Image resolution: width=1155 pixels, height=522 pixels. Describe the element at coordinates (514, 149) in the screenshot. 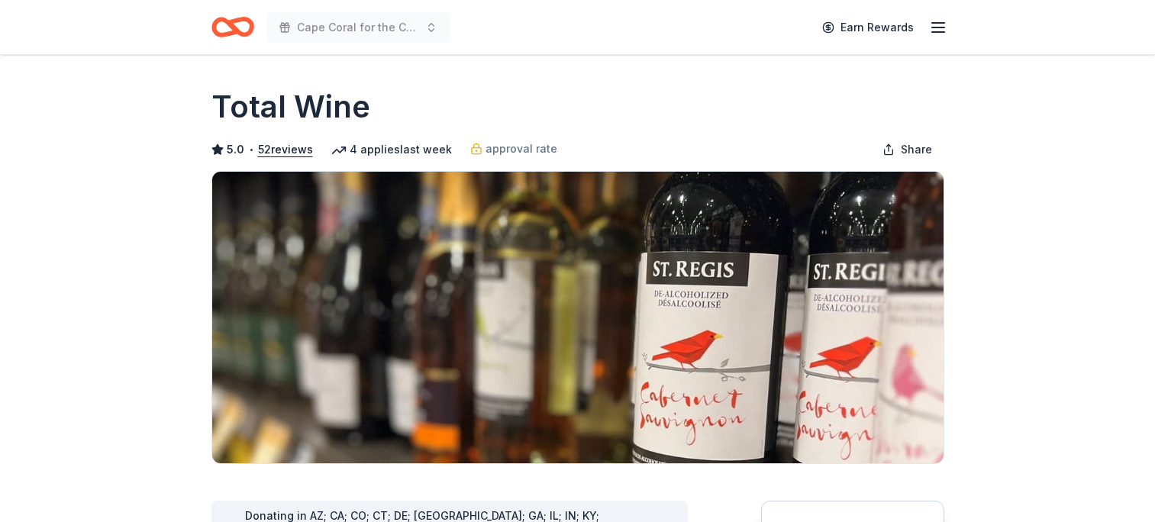

I see `a: approval rate` at that location.